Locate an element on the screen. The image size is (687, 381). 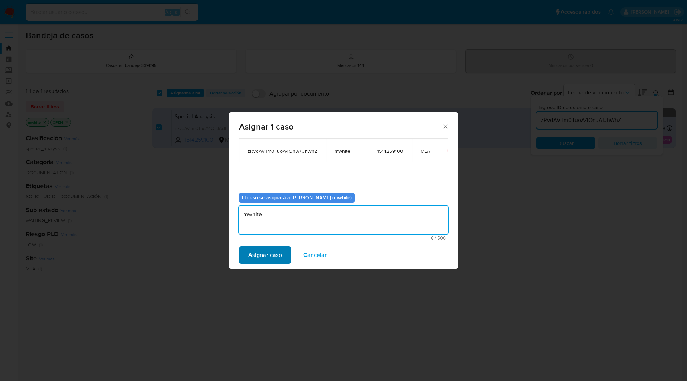
span: 1514259100 is located at coordinates (390, 151).